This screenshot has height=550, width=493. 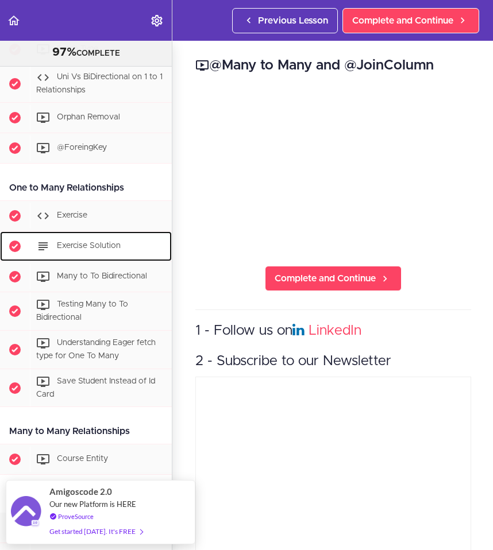 I want to click on span: Many to To Bidirectional, so click(x=102, y=277).